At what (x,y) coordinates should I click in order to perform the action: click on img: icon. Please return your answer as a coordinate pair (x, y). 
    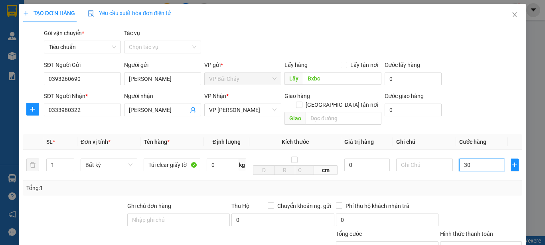
    Looking at the image, I should click on (91, 14).